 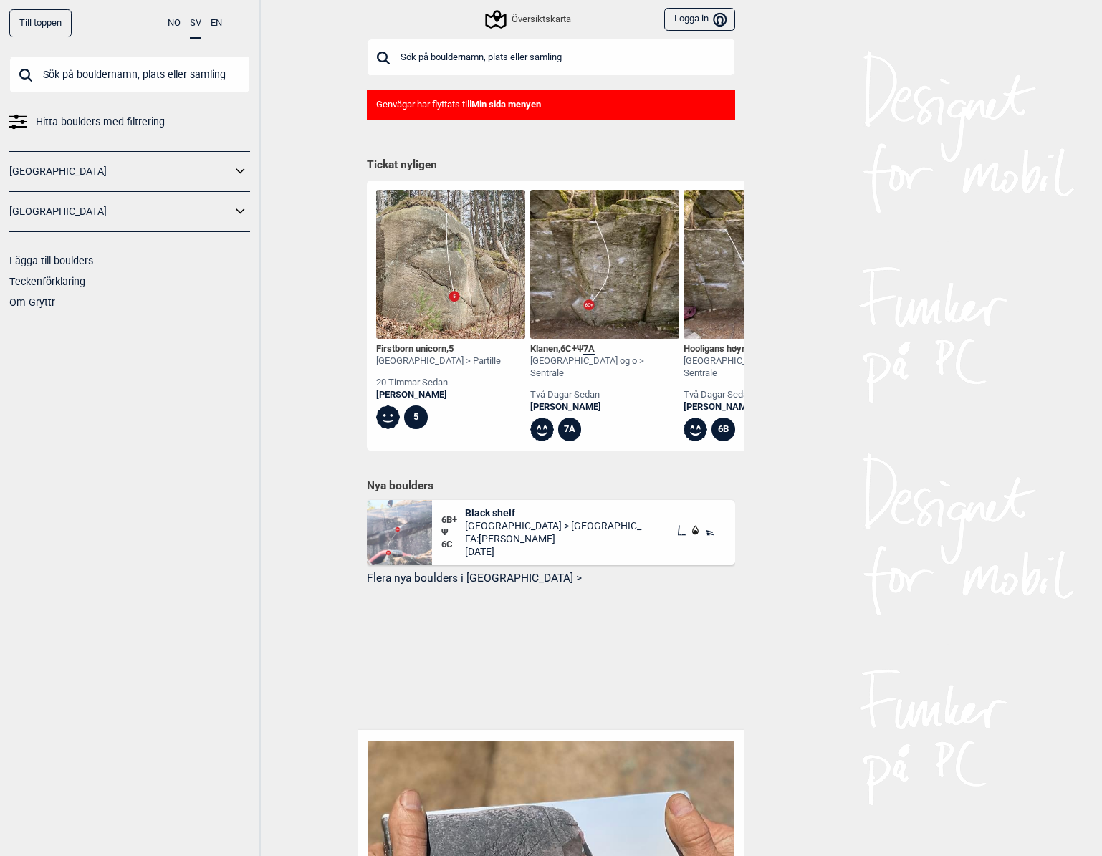 I want to click on button: EN, so click(x=216, y=23).